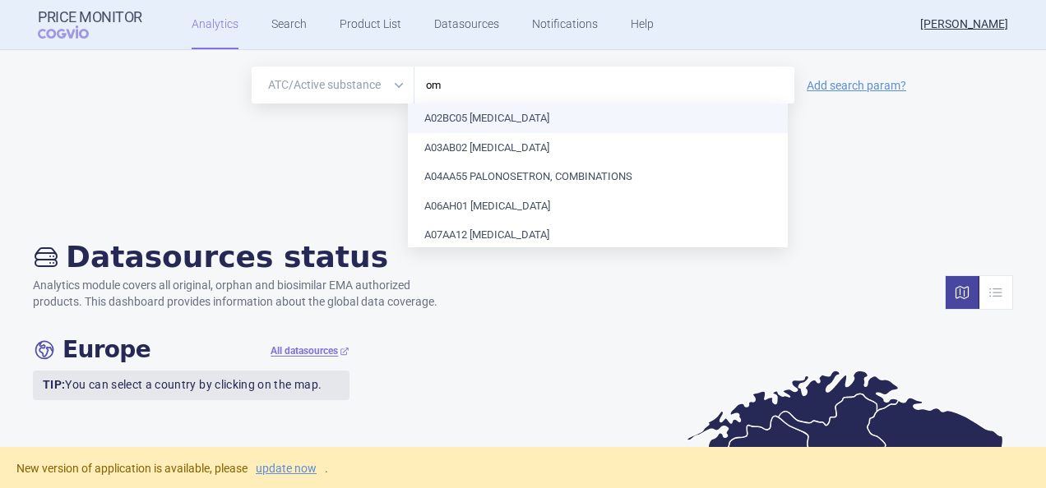 The image size is (1046, 488). I want to click on li: A04AA55 PALONOSETRON, COMBINATIONS, so click(598, 177).